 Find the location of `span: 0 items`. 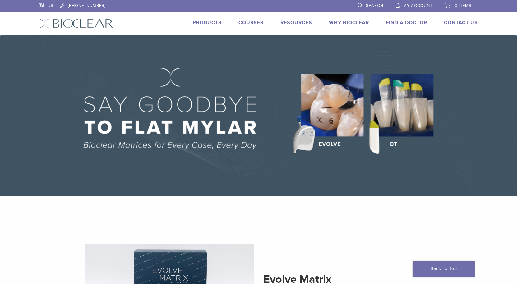

span: 0 items is located at coordinates (463, 6).